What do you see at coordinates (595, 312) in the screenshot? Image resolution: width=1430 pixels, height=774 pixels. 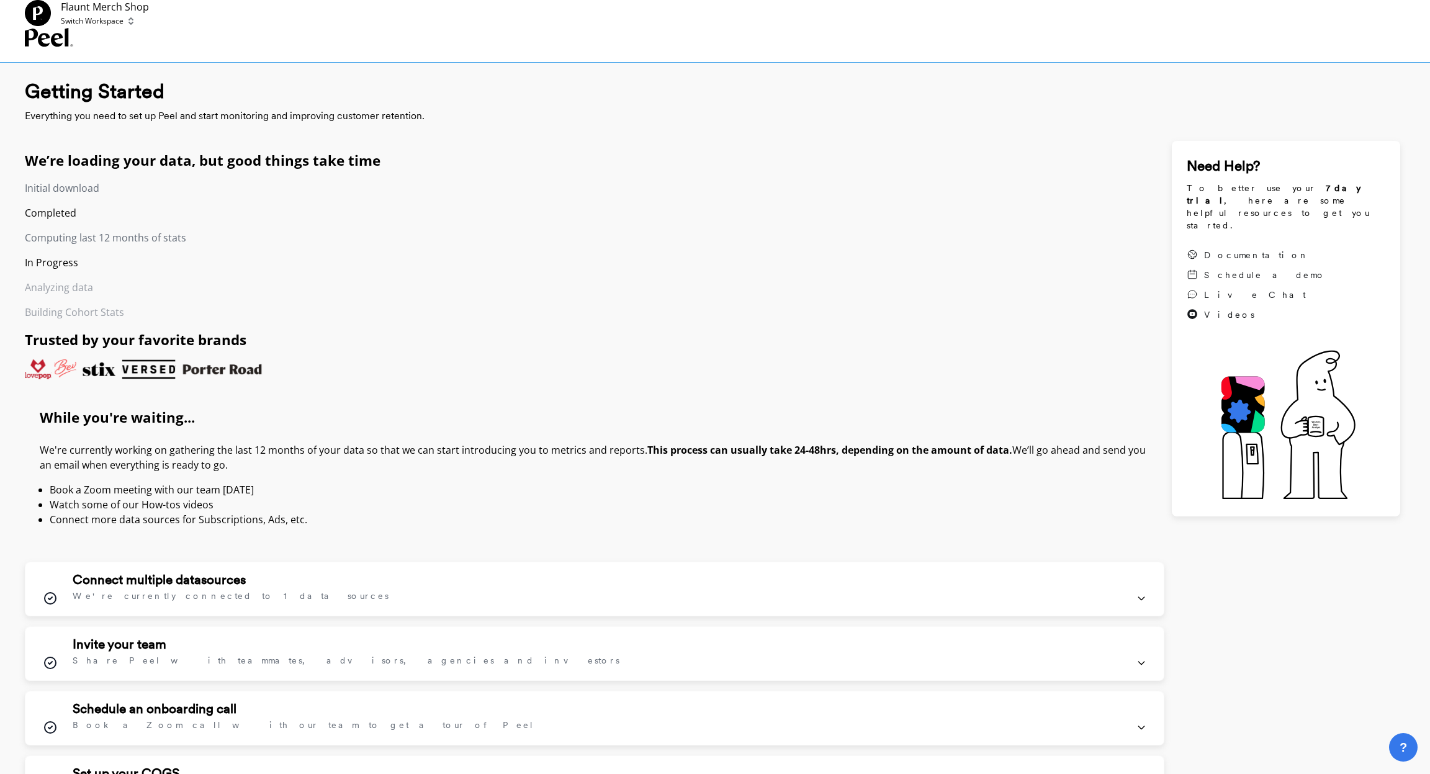 I see `p: Building Cohort Stats` at bounding box center [595, 312].